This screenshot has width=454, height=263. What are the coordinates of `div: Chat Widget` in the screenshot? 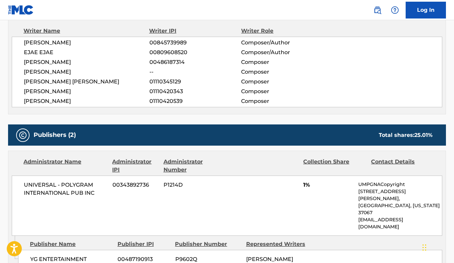 It's located at (437, 246).